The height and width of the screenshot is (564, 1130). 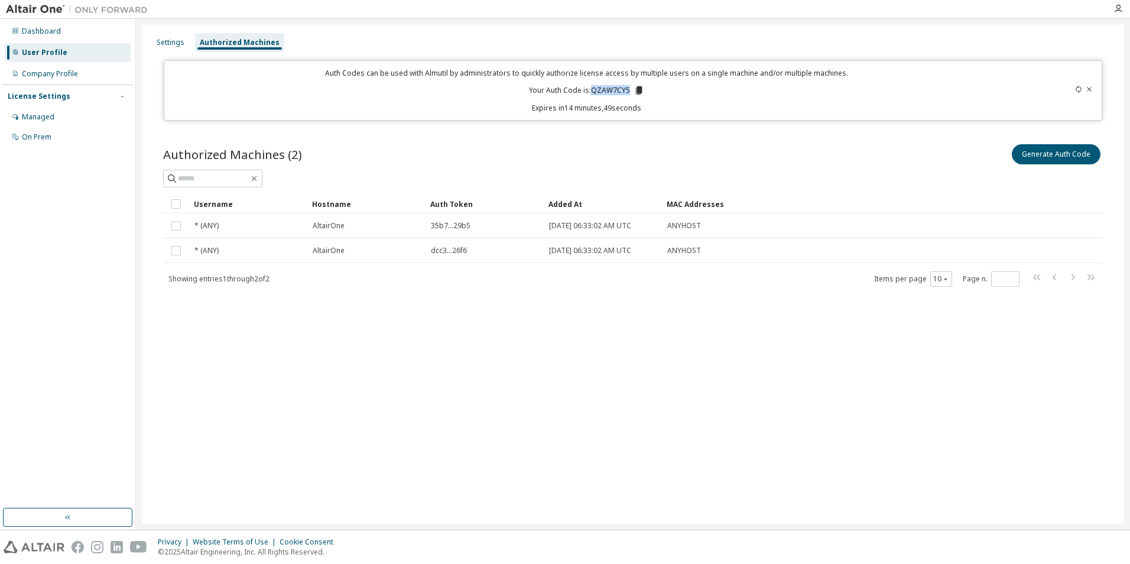 I want to click on p: Auth Codes can be used with Almutil by administrators to quickly authorize license access by mult..., so click(x=587, y=73).